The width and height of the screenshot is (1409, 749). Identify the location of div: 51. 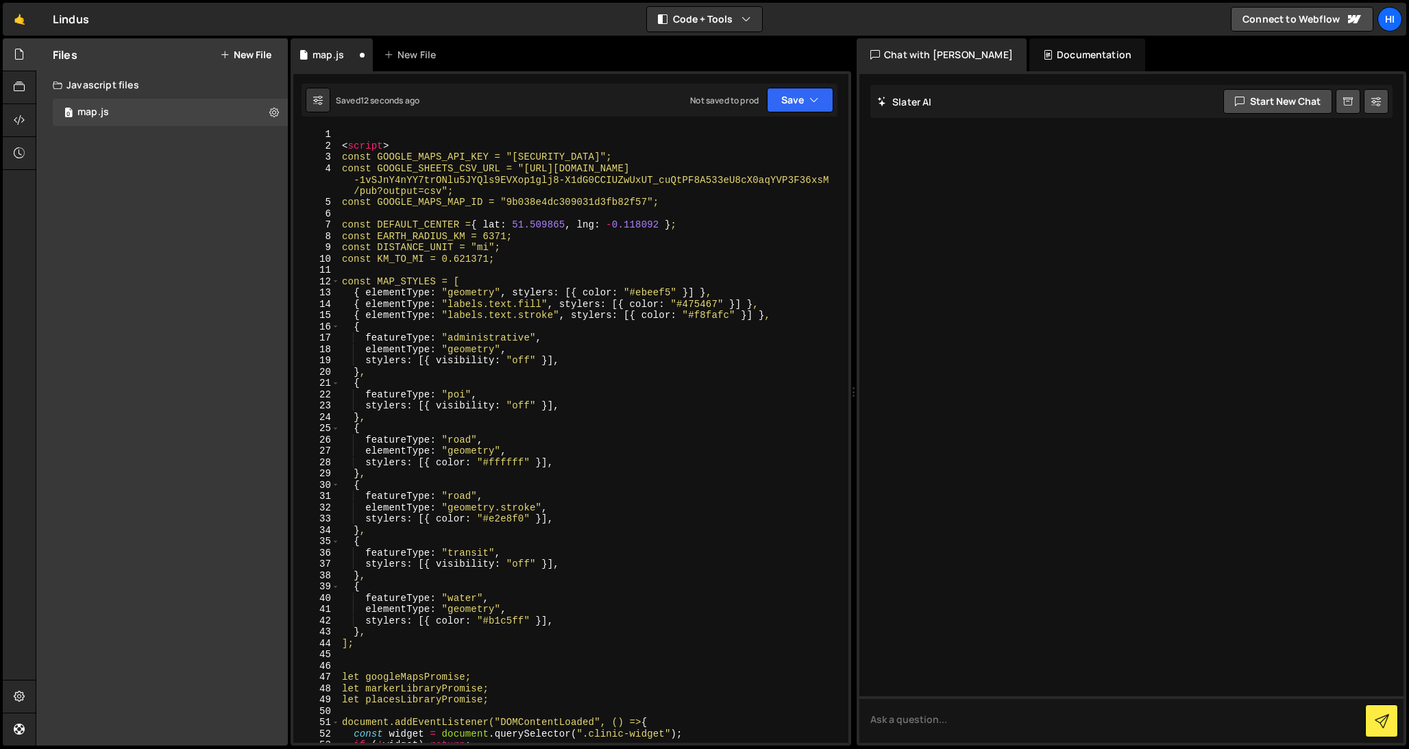
(317, 722).